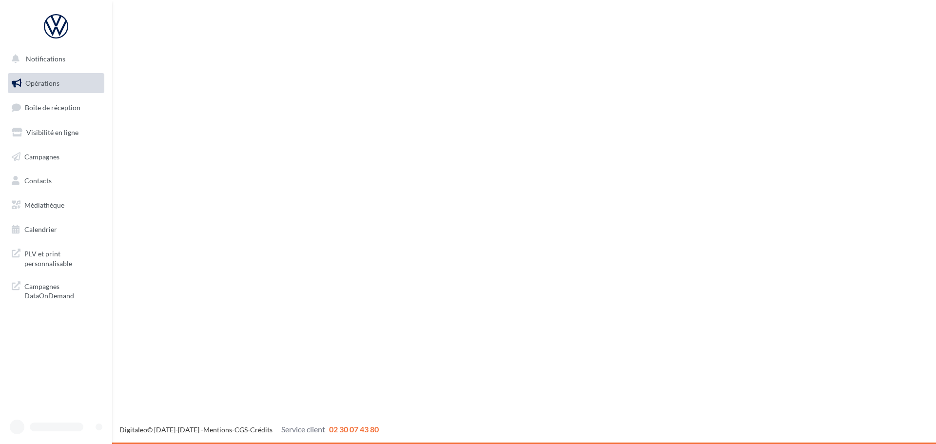 The height and width of the screenshot is (444, 936). I want to click on span: 02 30 07 43 80, so click(354, 429).